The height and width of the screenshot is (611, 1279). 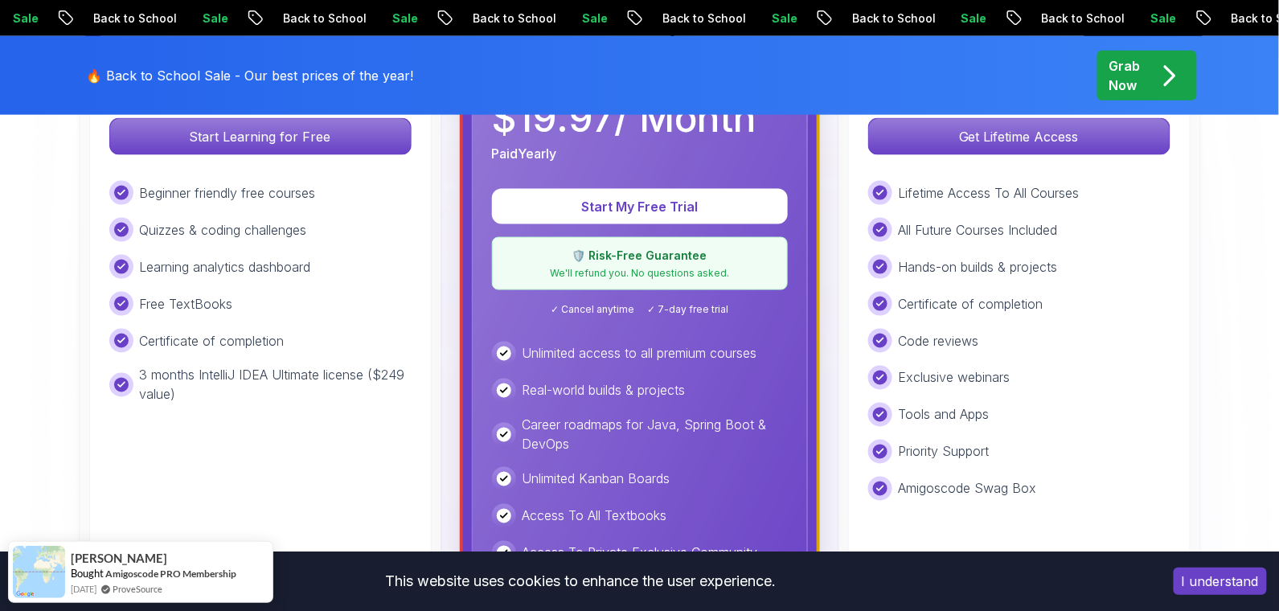 I want to click on p: Unlimited Kanban Boards, so click(x=597, y=479).